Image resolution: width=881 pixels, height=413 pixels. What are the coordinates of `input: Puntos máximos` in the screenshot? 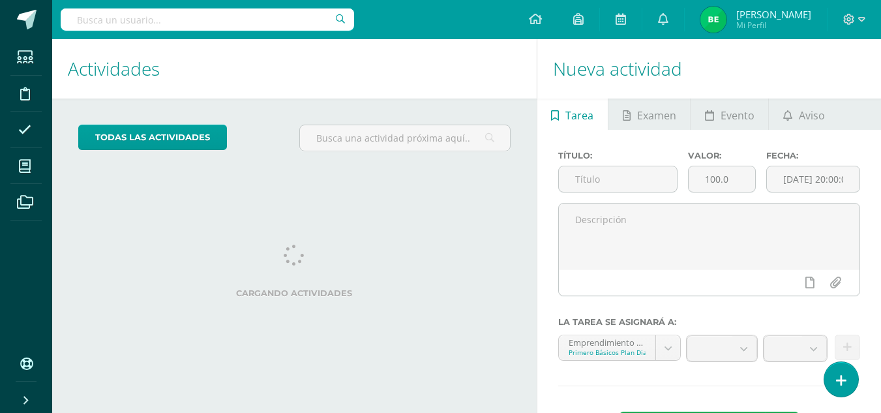 It's located at (722, 179).